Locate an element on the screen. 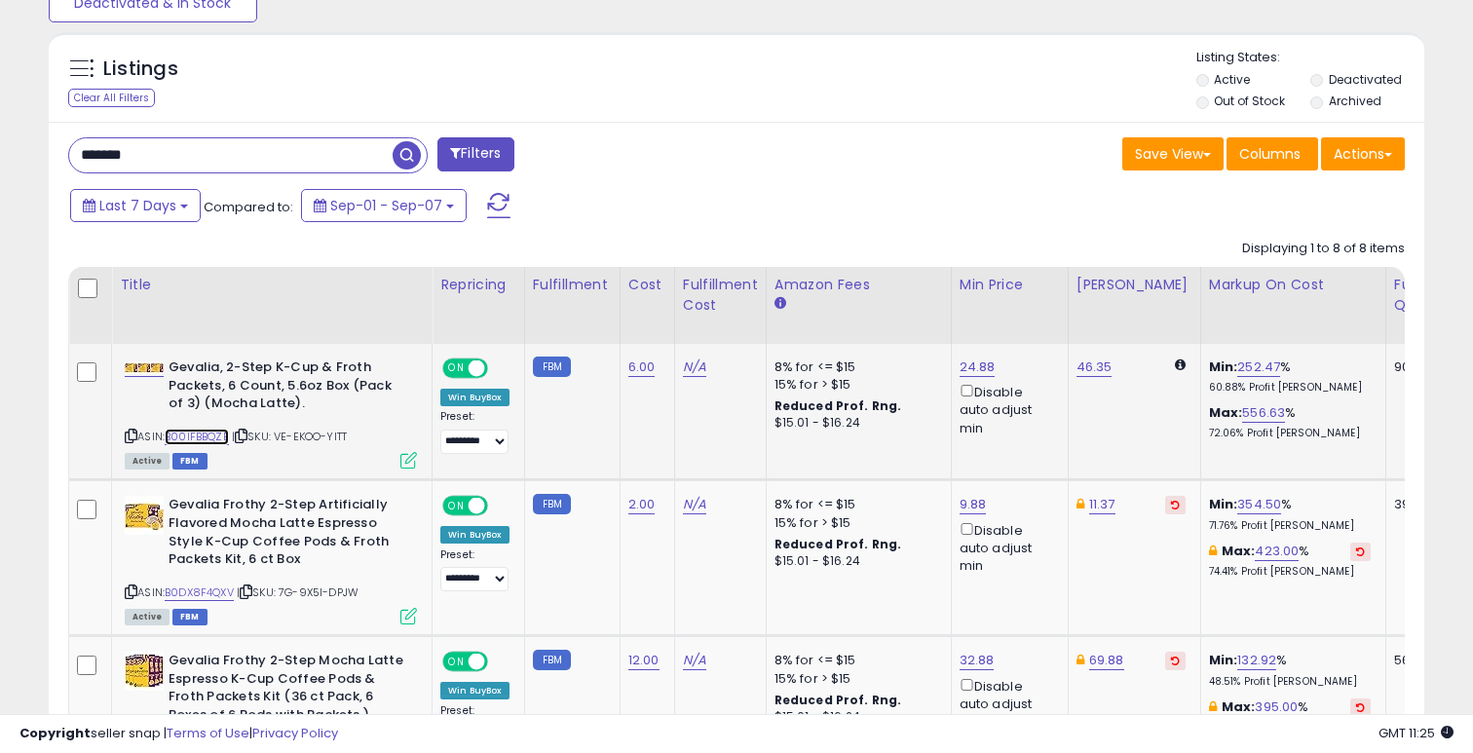 This screenshot has width=1473, height=753. img: 41Epe4GhRIL._SL40_.jpg is located at coordinates (144, 367).